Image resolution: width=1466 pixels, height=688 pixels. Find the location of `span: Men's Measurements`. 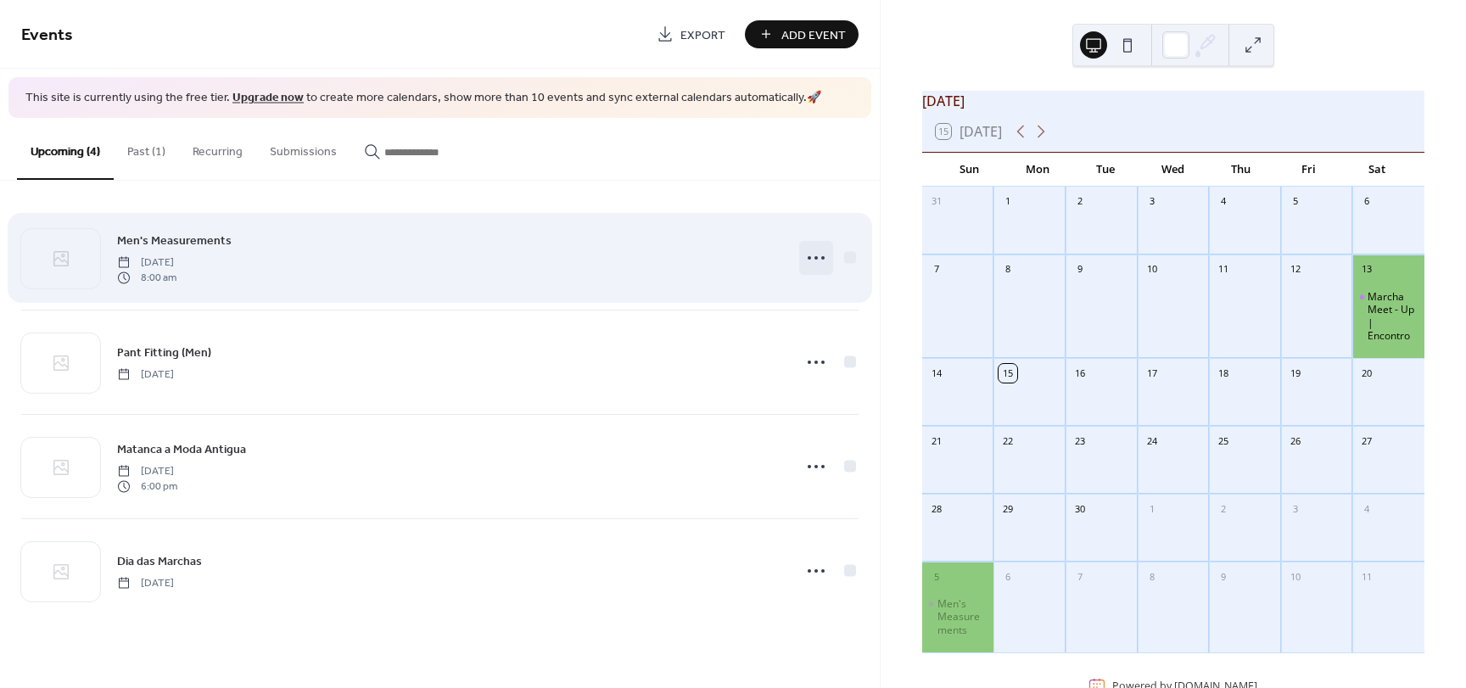

span: Men's Measurements is located at coordinates (174, 240).